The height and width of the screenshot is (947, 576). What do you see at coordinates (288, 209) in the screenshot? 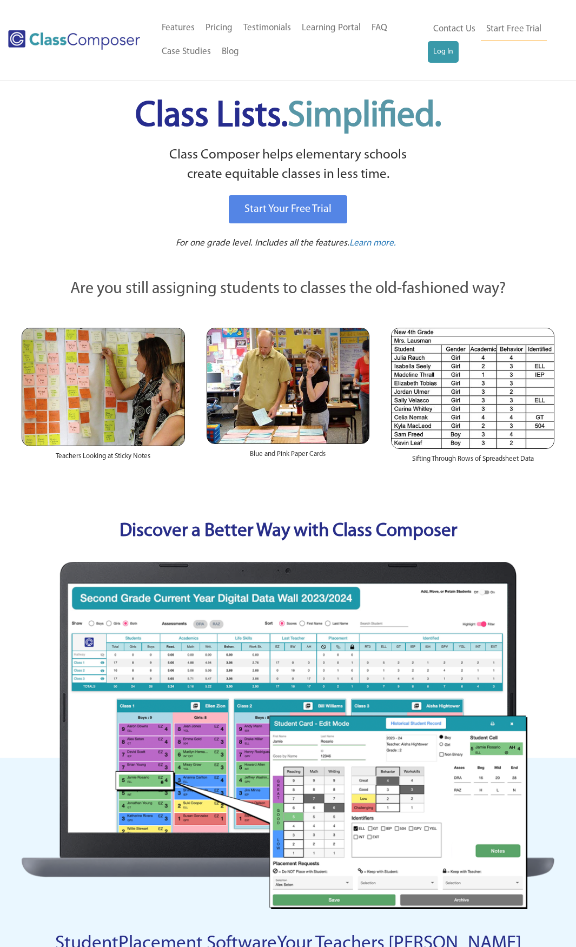
I see `span: Start Your Free Trial` at bounding box center [288, 209].